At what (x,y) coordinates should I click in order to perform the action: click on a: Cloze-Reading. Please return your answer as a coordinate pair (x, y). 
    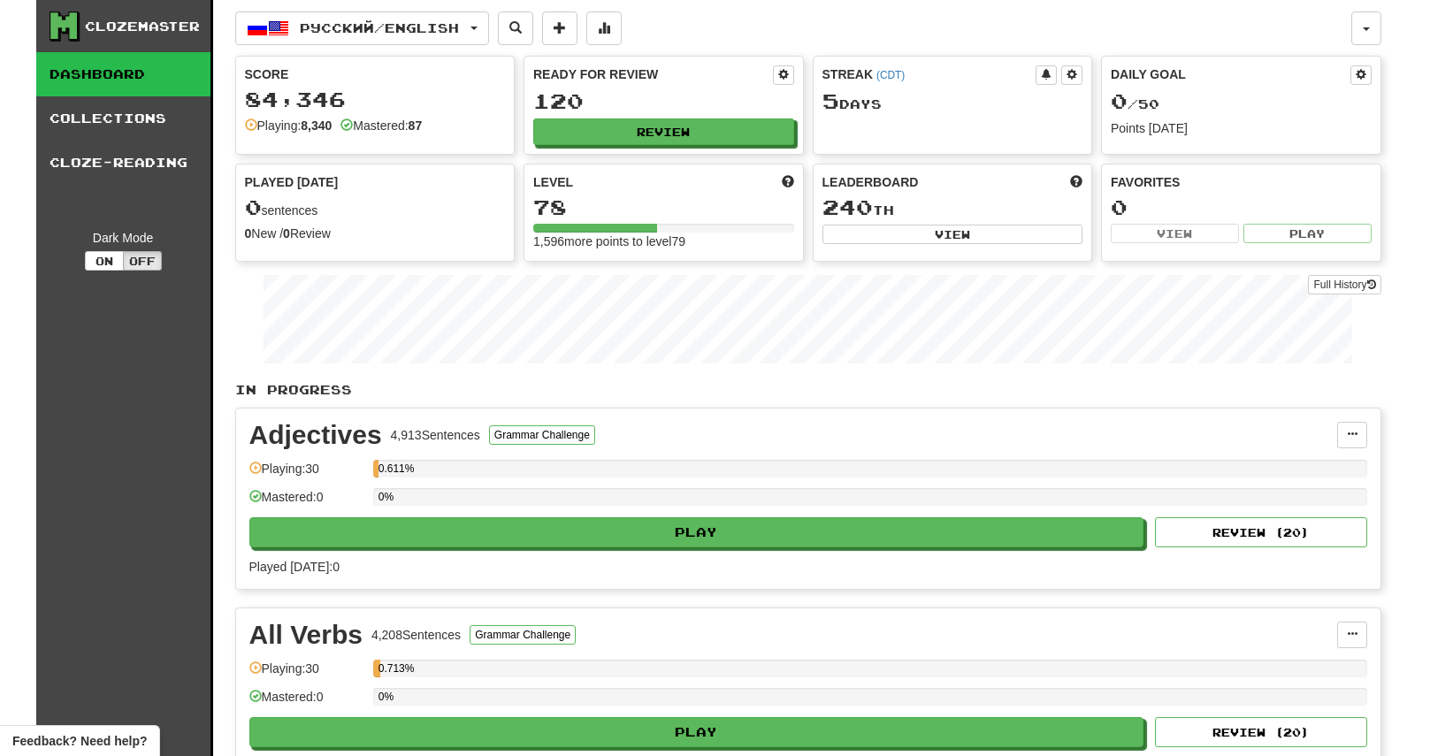
    Looking at the image, I should click on (123, 163).